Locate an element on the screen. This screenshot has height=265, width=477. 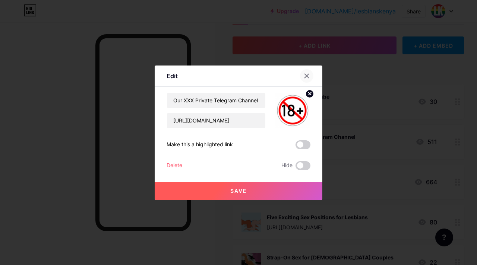
div: Delete is located at coordinates (174, 166).